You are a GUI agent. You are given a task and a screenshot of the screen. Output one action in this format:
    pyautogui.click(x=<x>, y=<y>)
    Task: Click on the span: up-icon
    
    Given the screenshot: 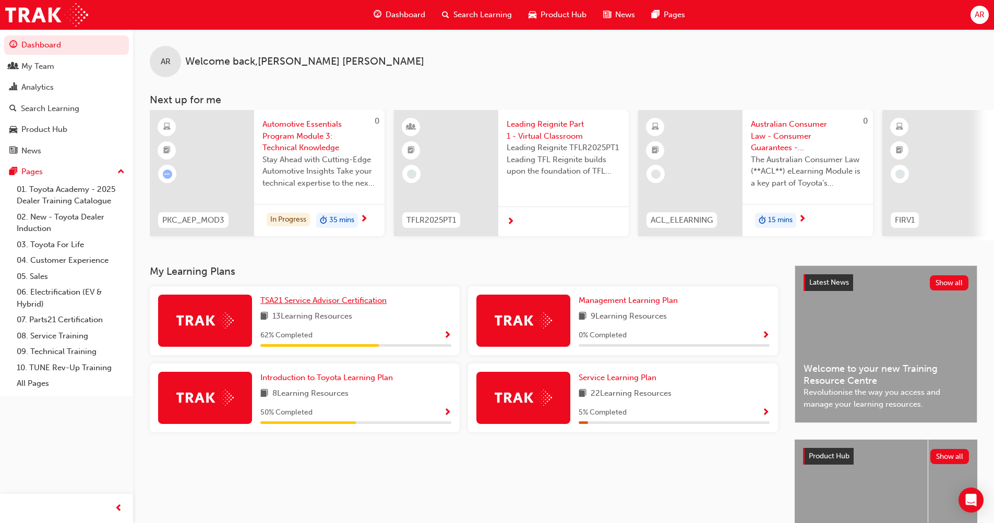 What is the action you would take?
    pyautogui.click(x=121, y=172)
    